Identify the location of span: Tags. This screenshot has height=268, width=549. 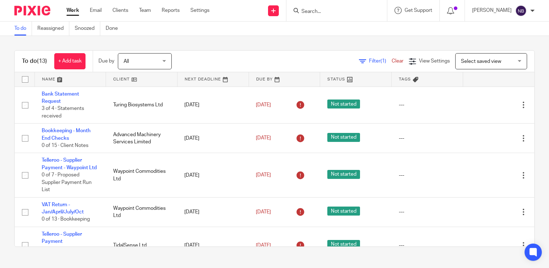
(405, 79).